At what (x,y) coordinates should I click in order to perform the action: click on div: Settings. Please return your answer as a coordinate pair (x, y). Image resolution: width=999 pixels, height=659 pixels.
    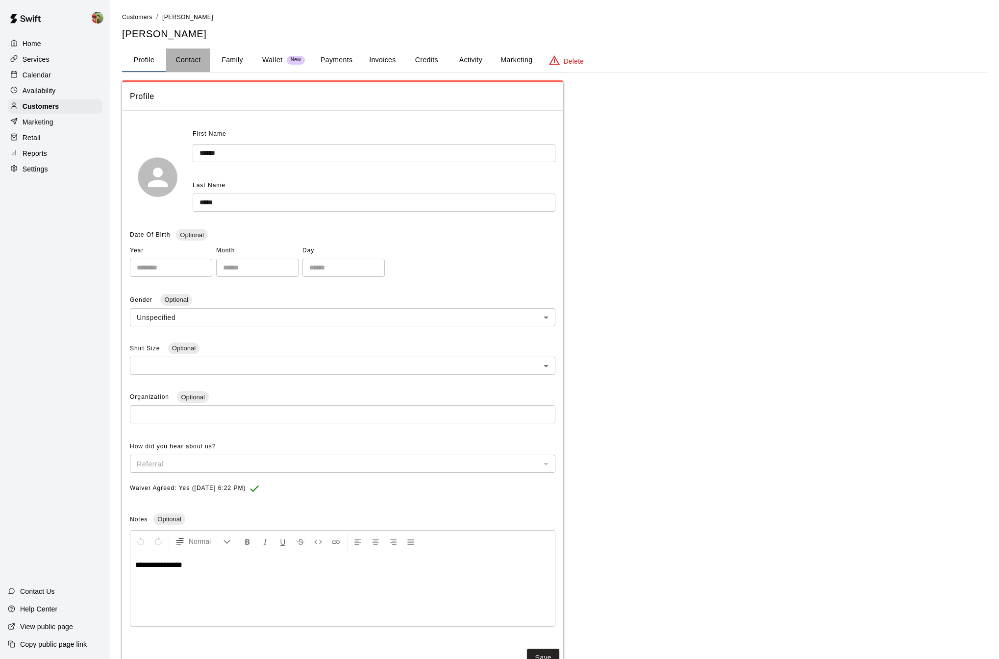
    Looking at the image, I should click on (55, 169).